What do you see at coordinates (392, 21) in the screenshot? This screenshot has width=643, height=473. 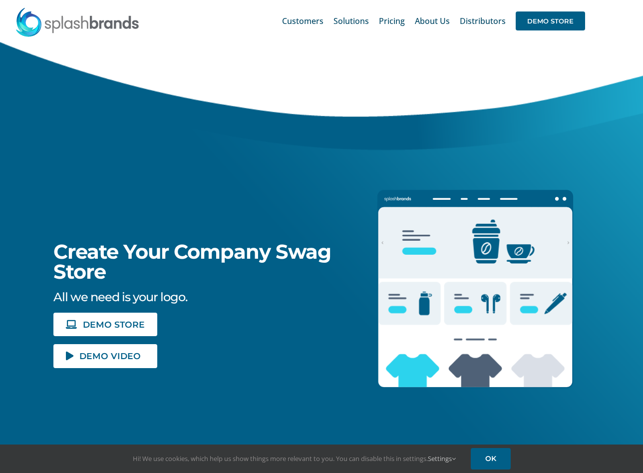 I see `a: Pricing` at bounding box center [392, 21].